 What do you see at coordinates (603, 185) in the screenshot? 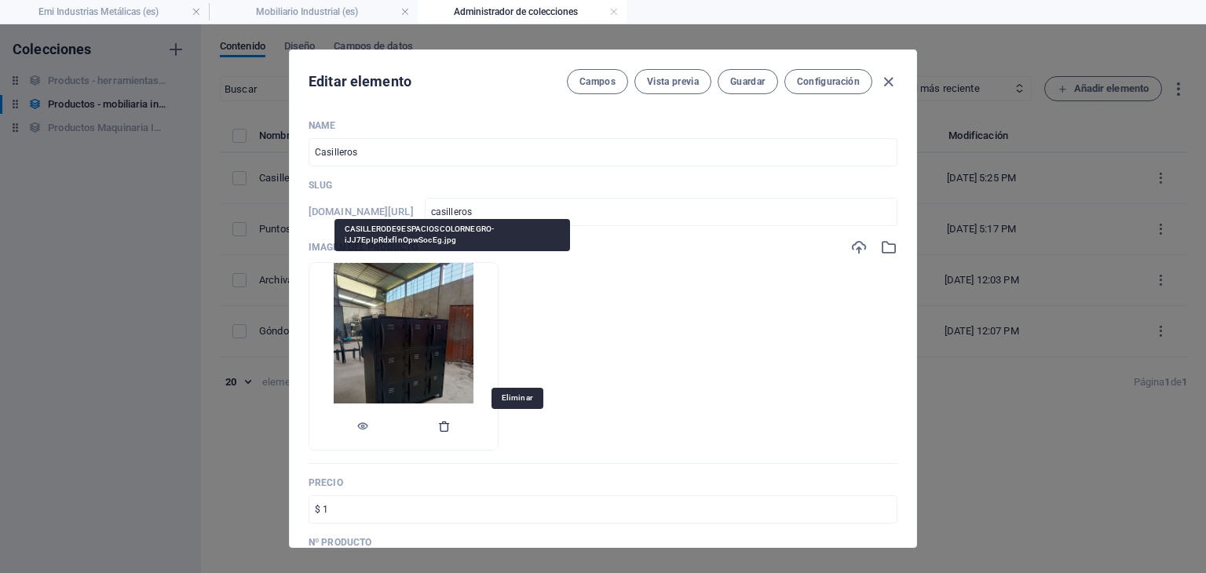
I see `p: Slug` at bounding box center [603, 185].